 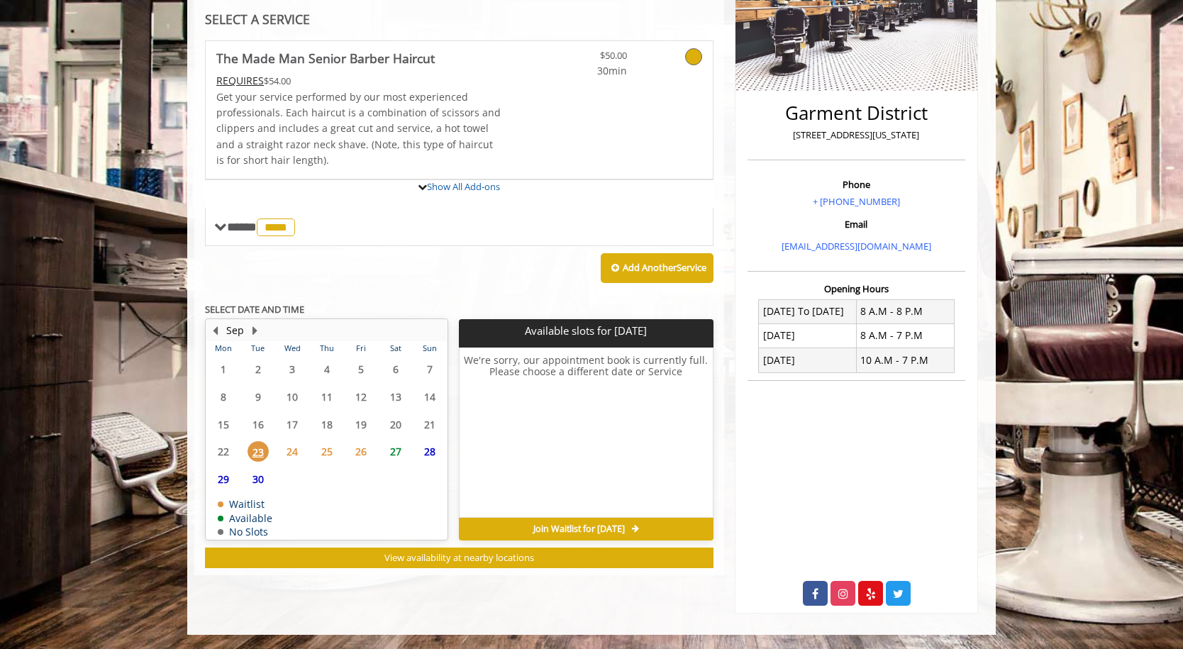 I want to click on button: Sep, so click(x=235, y=331).